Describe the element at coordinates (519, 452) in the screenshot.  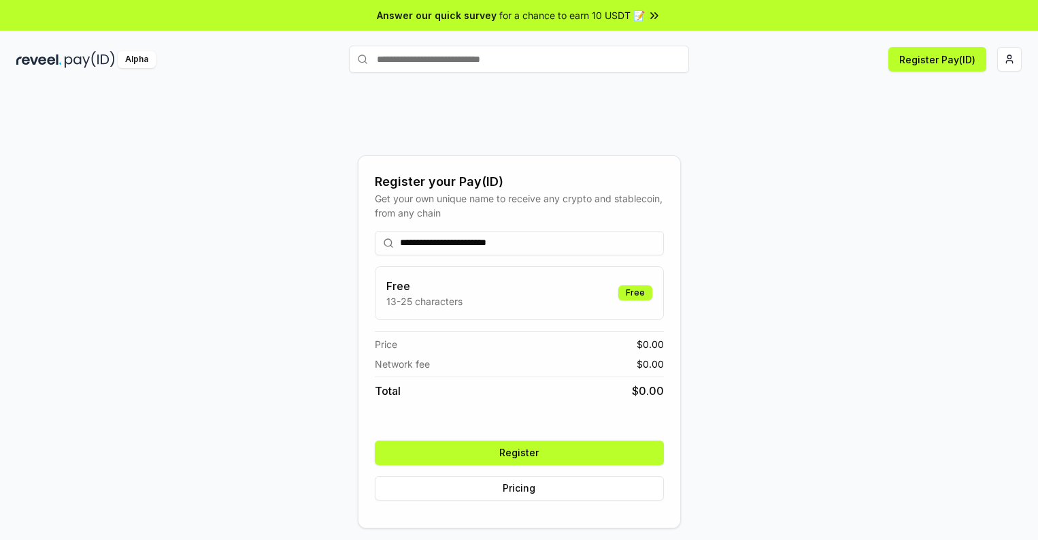
I see `button: Register` at that location.